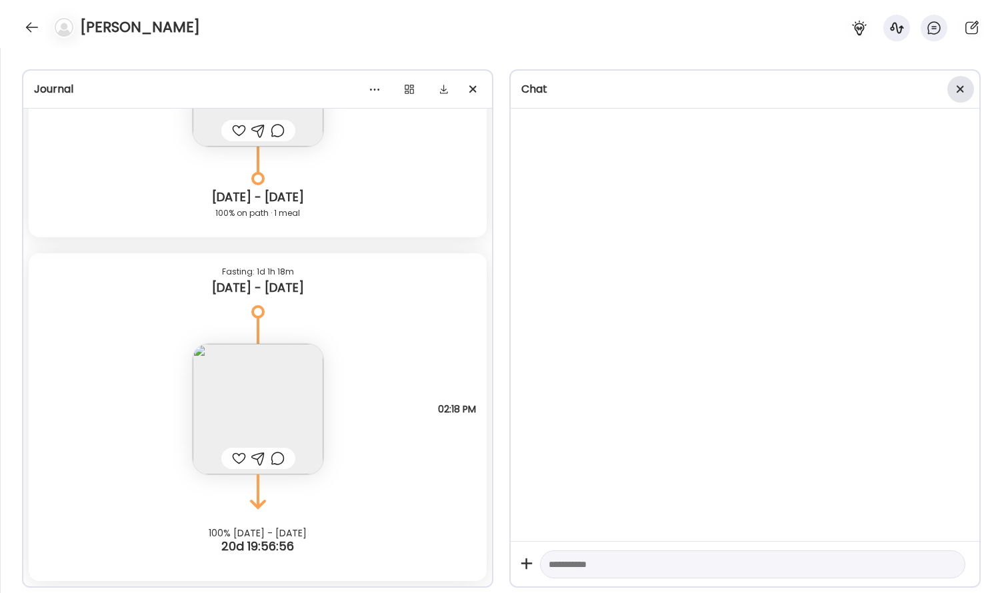 The height and width of the screenshot is (593, 1002). Describe the element at coordinates (257, 272) in the screenshot. I see `div: Fasting: 1d 1h 18m` at that location.